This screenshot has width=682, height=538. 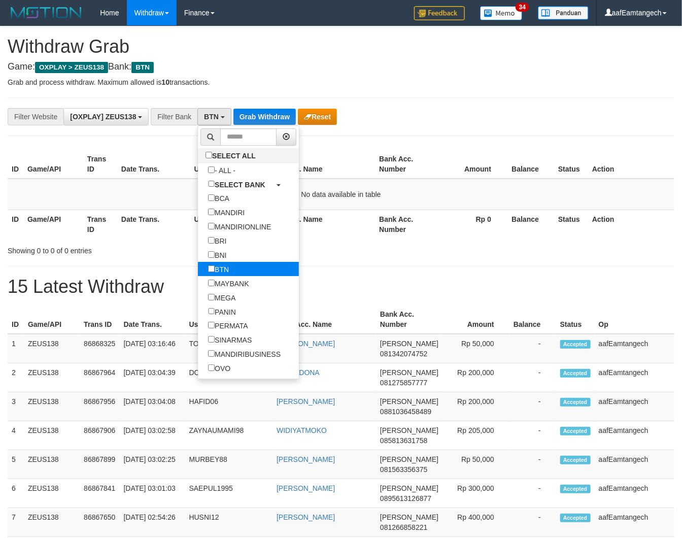 What do you see at coordinates (476, 522) in the screenshot?
I see `td: Rp 400,000` at bounding box center [476, 522].